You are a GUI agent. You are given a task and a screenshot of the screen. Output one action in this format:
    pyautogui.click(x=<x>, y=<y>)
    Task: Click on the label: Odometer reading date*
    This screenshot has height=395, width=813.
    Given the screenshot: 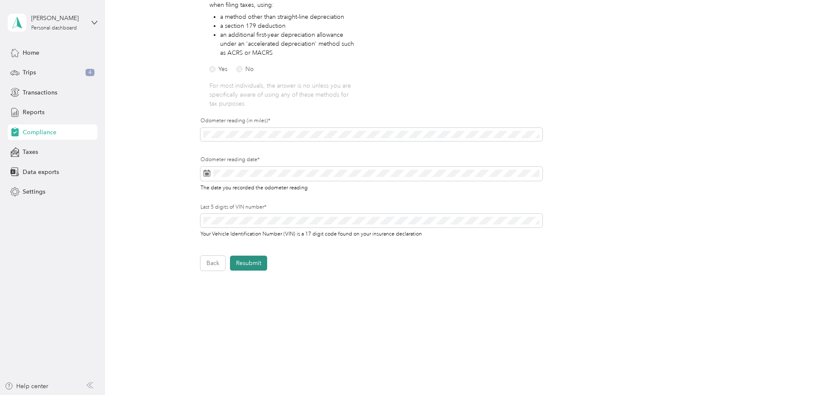 What is the action you would take?
    pyautogui.click(x=372, y=160)
    